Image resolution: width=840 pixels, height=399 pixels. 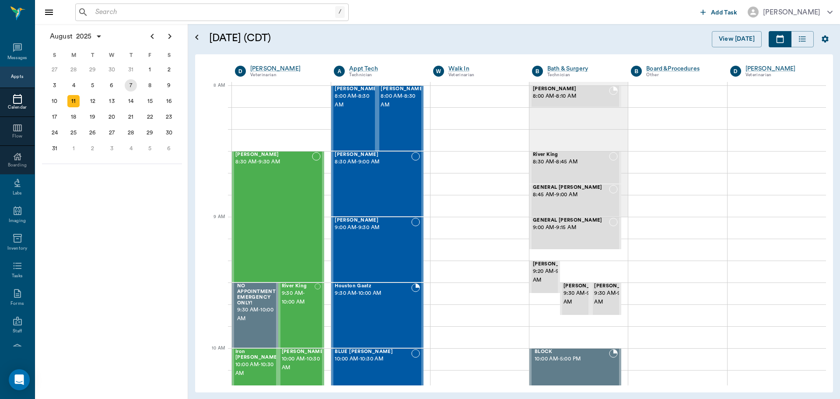 What do you see at coordinates (17, 331) in the screenshot?
I see `div: Staff` at bounding box center [17, 331].